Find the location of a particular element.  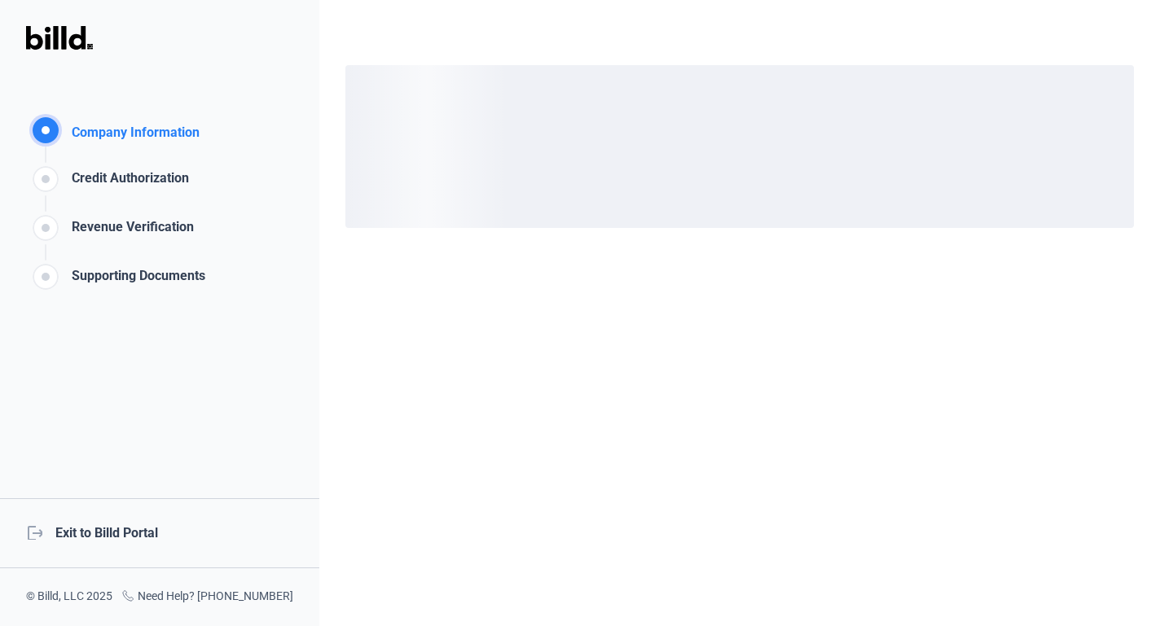

mat-icon: logout is located at coordinates (34, 532).